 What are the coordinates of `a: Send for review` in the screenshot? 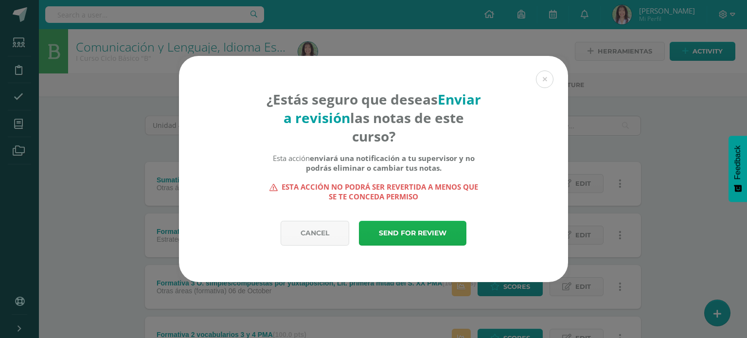 It's located at (412, 233).